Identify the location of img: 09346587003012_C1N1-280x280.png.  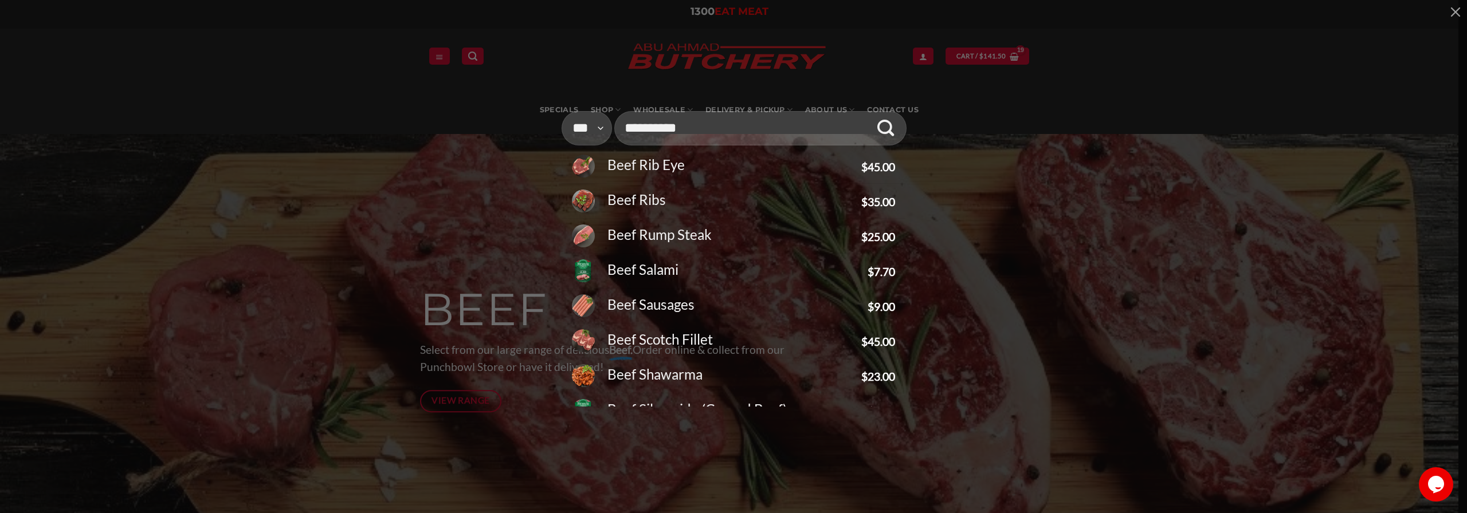
(583, 411).